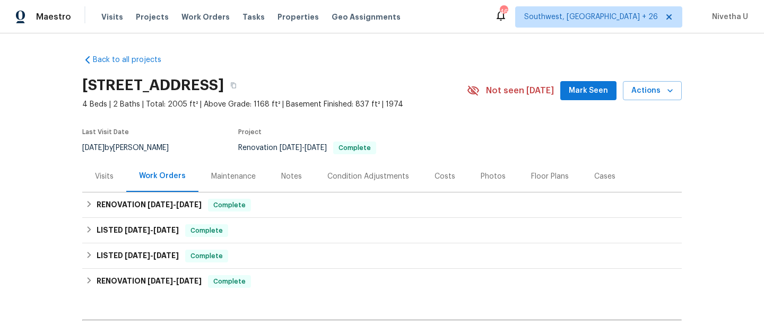  Describe the element at coordinates (274, 104) in the screenshot. I see `span: 4 Beds | 2 Baths | Total: 2005 ft² | Above Grade: 1168 ft² | Basement Finished: 837 ft² | 1974` at that location.